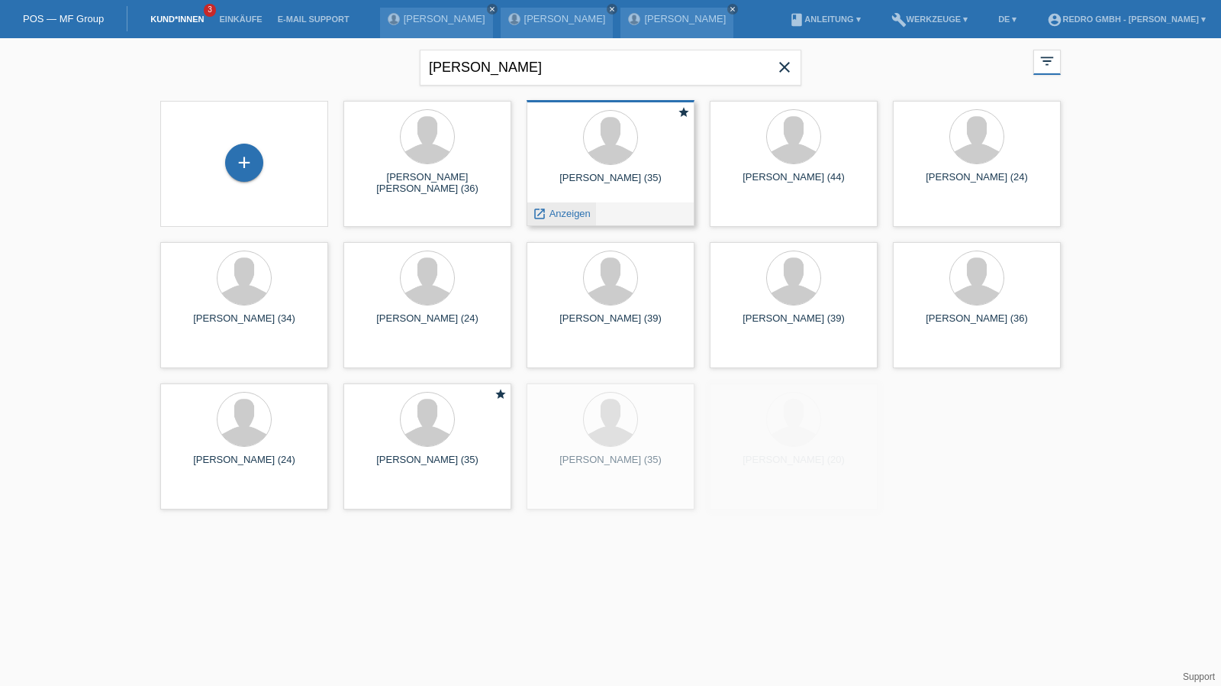  I want to click on i: build, so click(899, 20).